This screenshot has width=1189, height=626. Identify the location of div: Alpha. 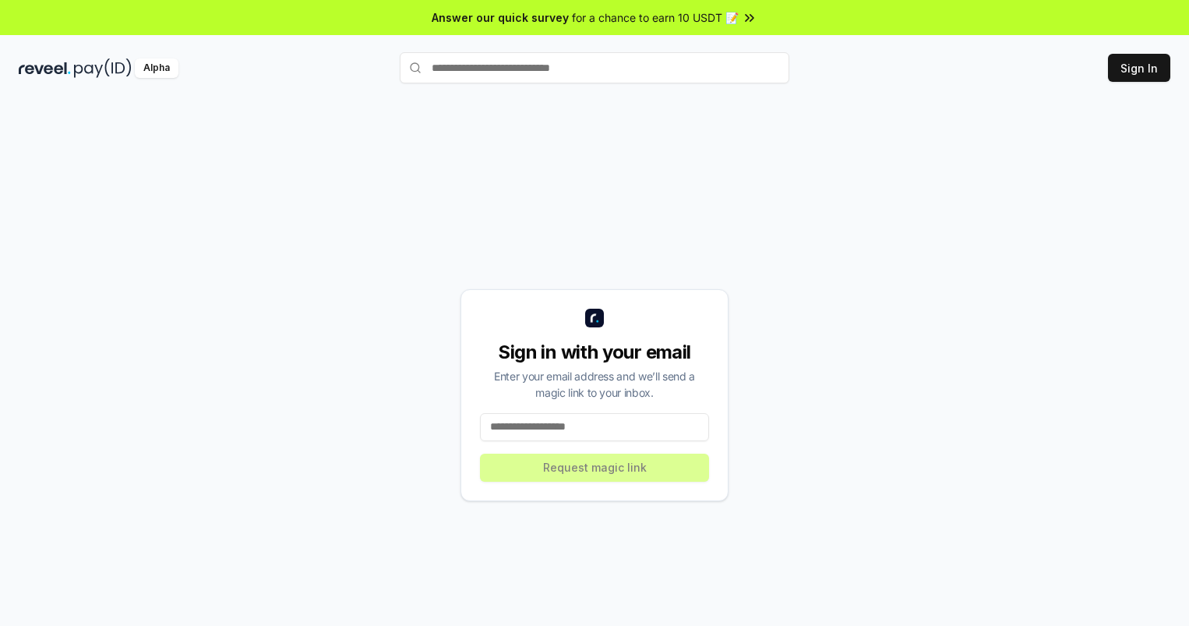
(157, 68).